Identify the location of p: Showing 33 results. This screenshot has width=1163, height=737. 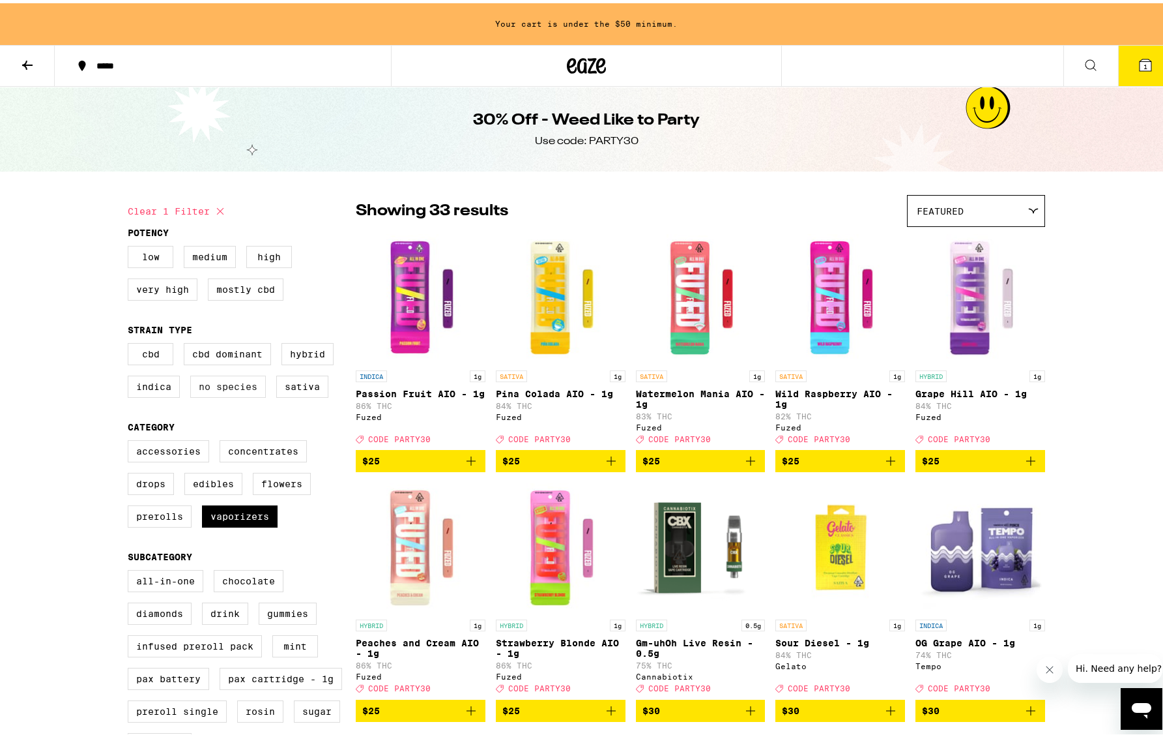
(432, 208).